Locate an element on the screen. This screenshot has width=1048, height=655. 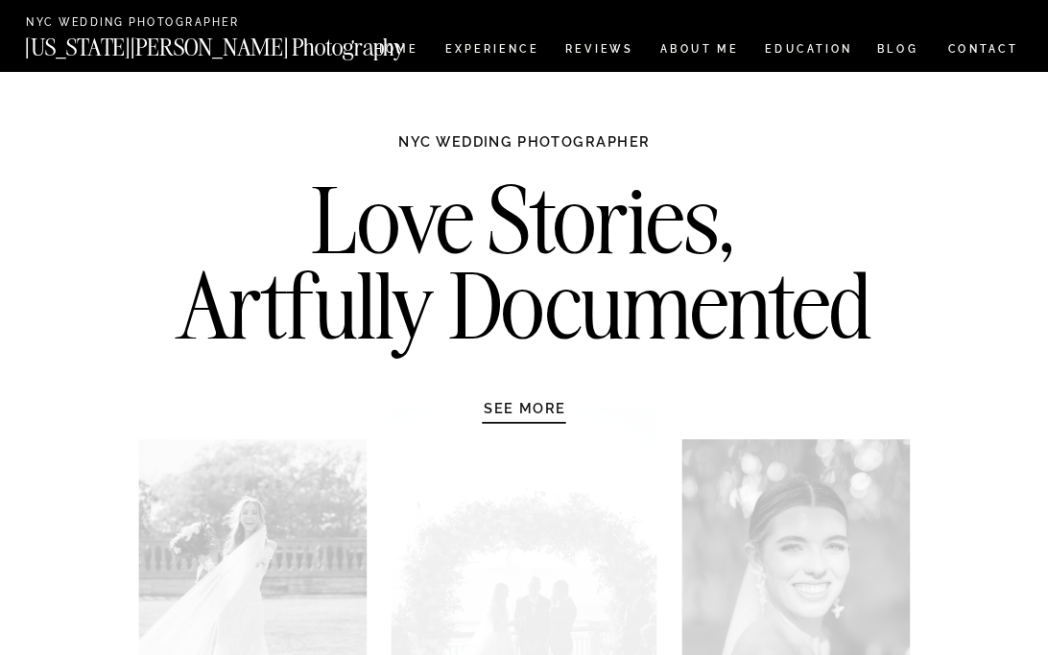
a: HOME is located at coordinates (396, 51).